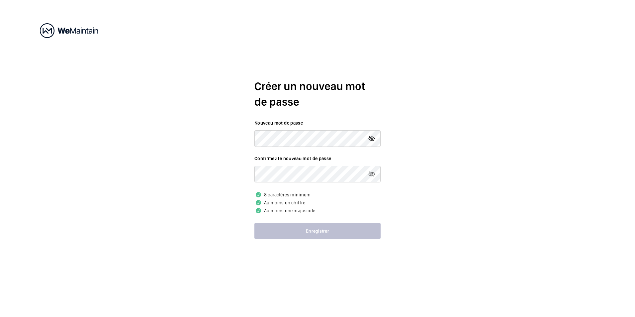 The height and width of the screenshot is (317, 635). I want to click on p: Au moins une majuscule, so click(317, 211).